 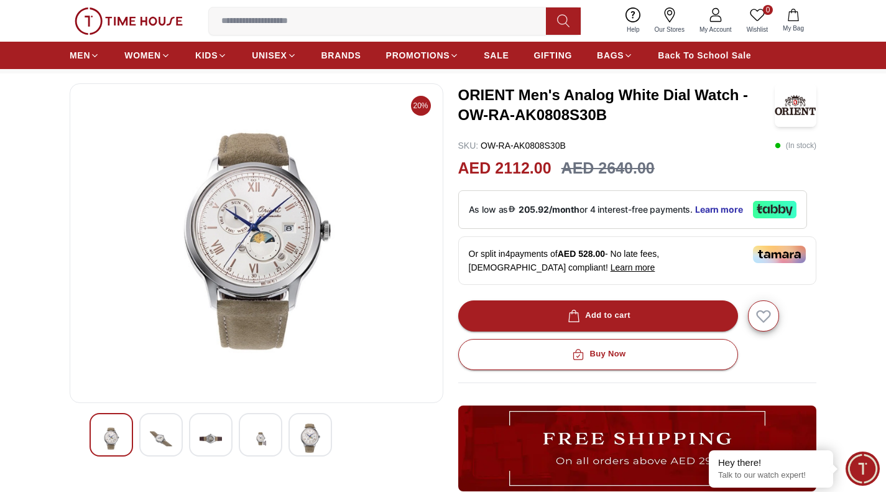 What do you see at coordinates (142, 55) in the screenshot?
I see `span: WOMEN` at bounding box center [142, 55].